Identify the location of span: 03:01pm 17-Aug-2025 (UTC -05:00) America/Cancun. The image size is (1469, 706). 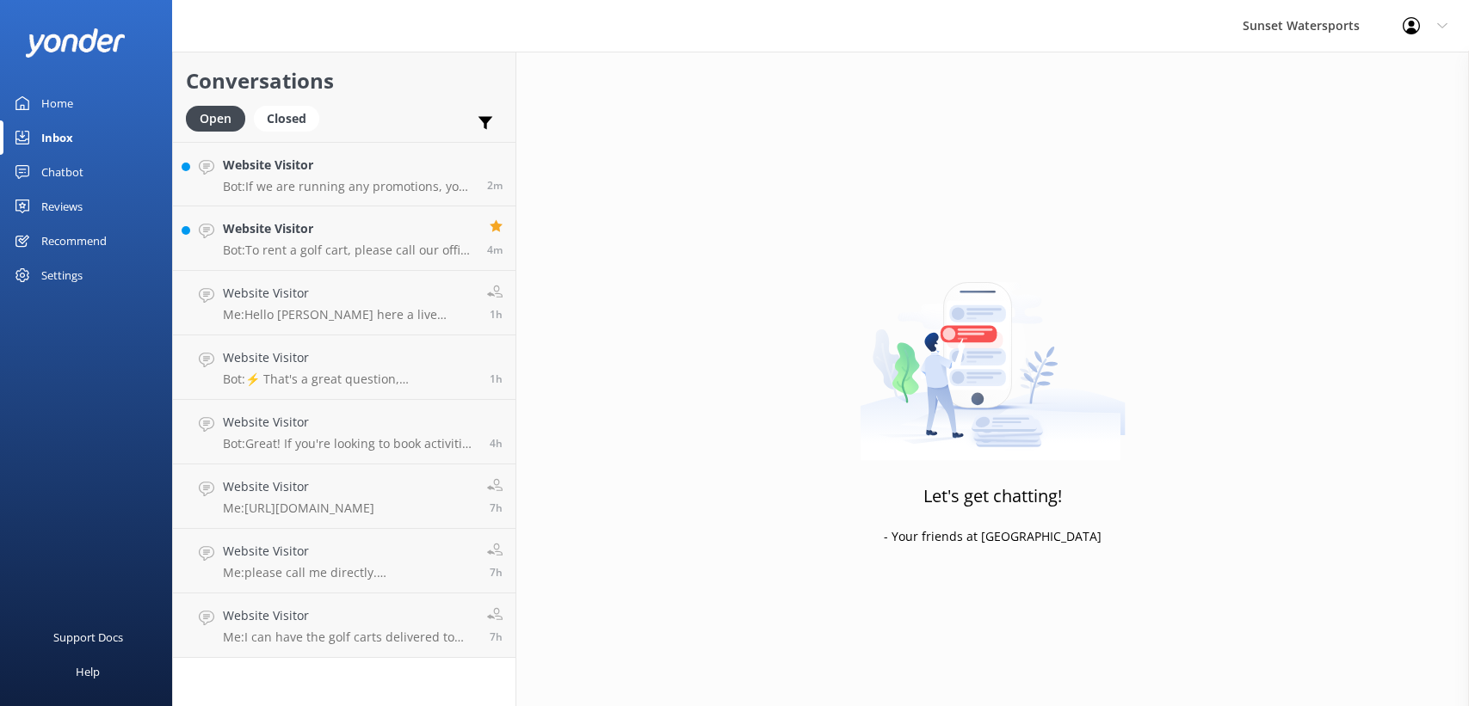
(496, 314).